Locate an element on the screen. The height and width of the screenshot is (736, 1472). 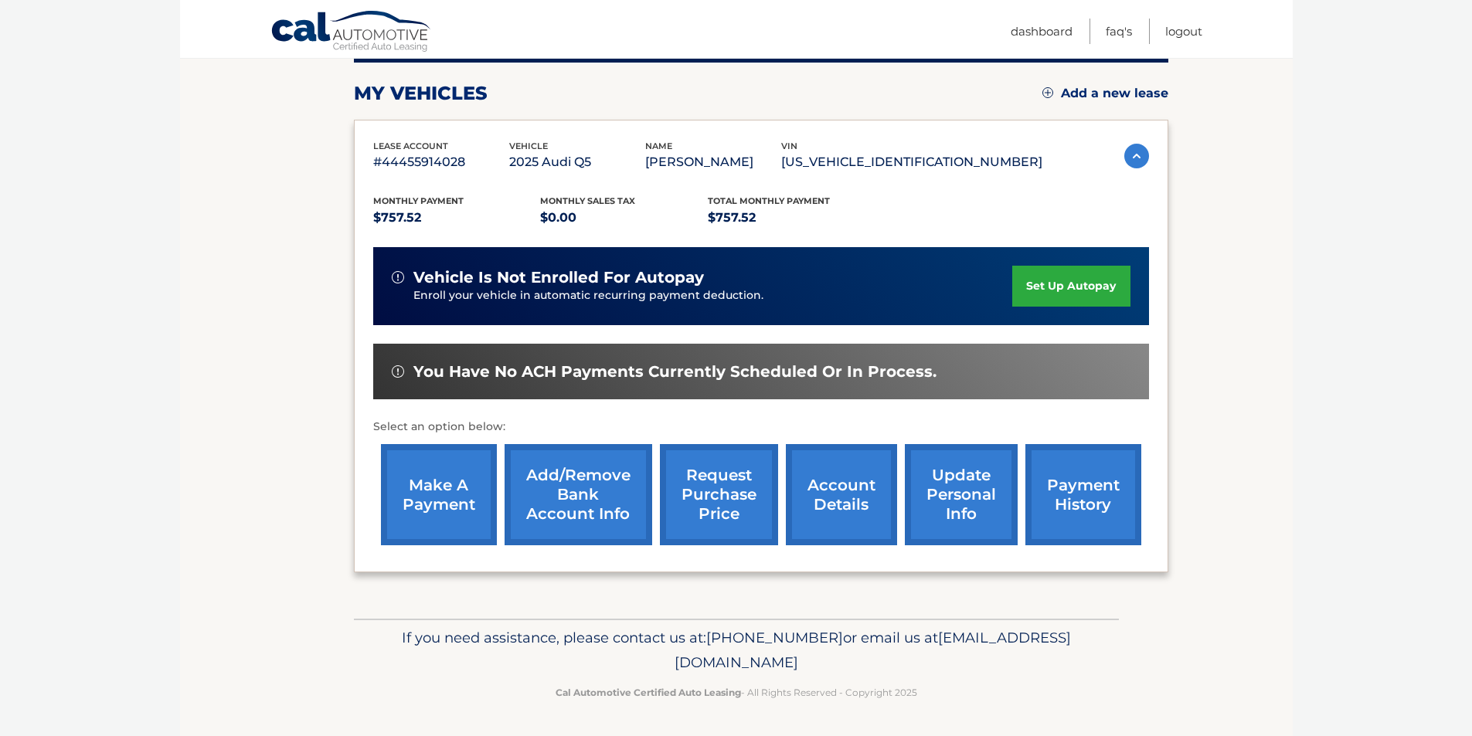
span: Monthly Payment is located at coordinates (418, 201).